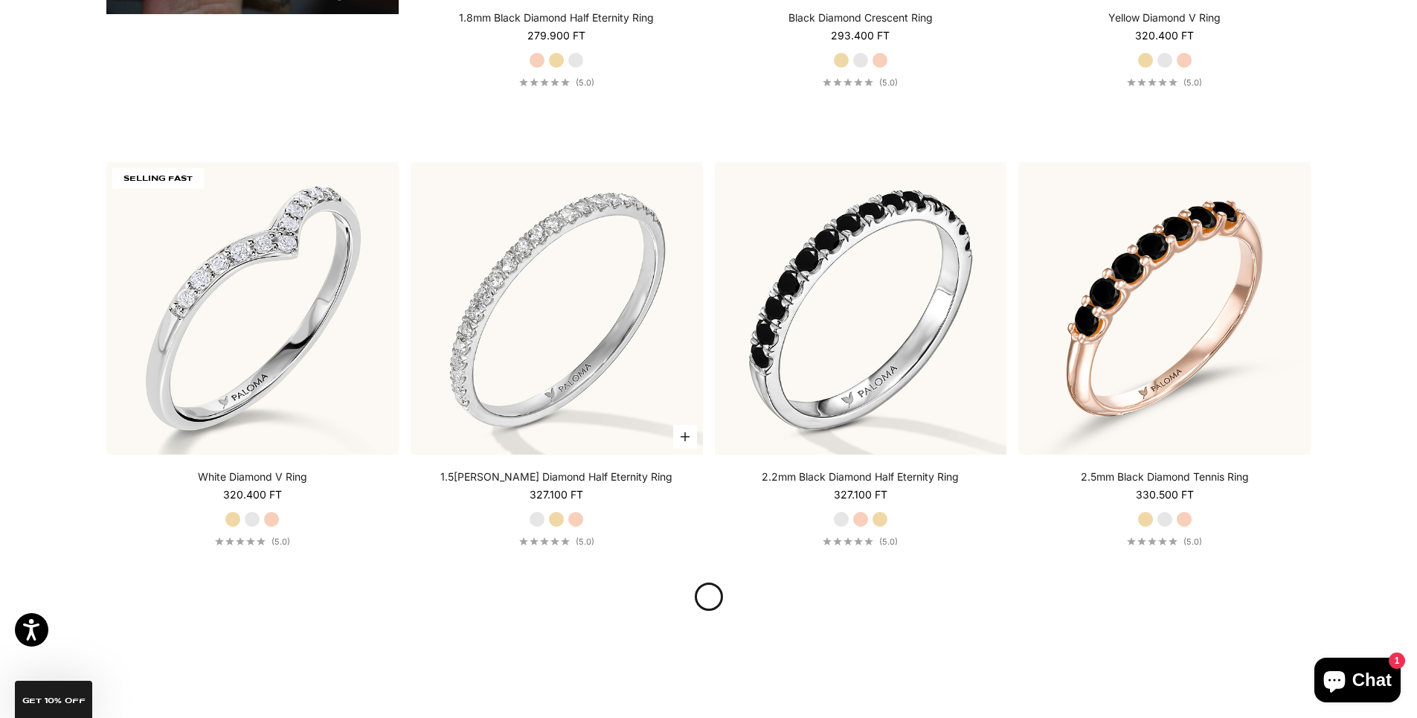 The image size is (1417, 718). I want to click on div: GET 10% Off, so click(54, 699).